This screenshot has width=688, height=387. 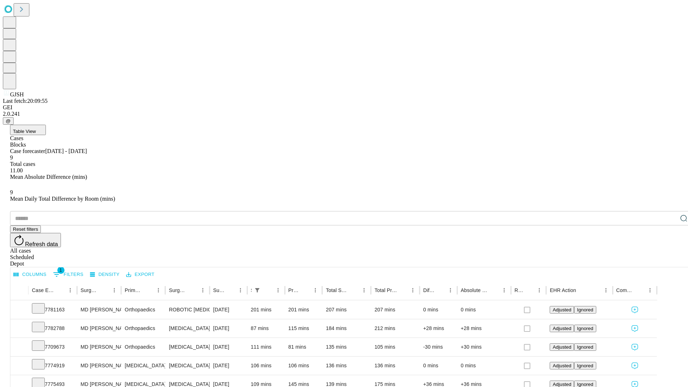 What do you see at coordinates (257, 290) in the screenshot?
I see `div: 1 active filter` at bounding box center [257, 290].